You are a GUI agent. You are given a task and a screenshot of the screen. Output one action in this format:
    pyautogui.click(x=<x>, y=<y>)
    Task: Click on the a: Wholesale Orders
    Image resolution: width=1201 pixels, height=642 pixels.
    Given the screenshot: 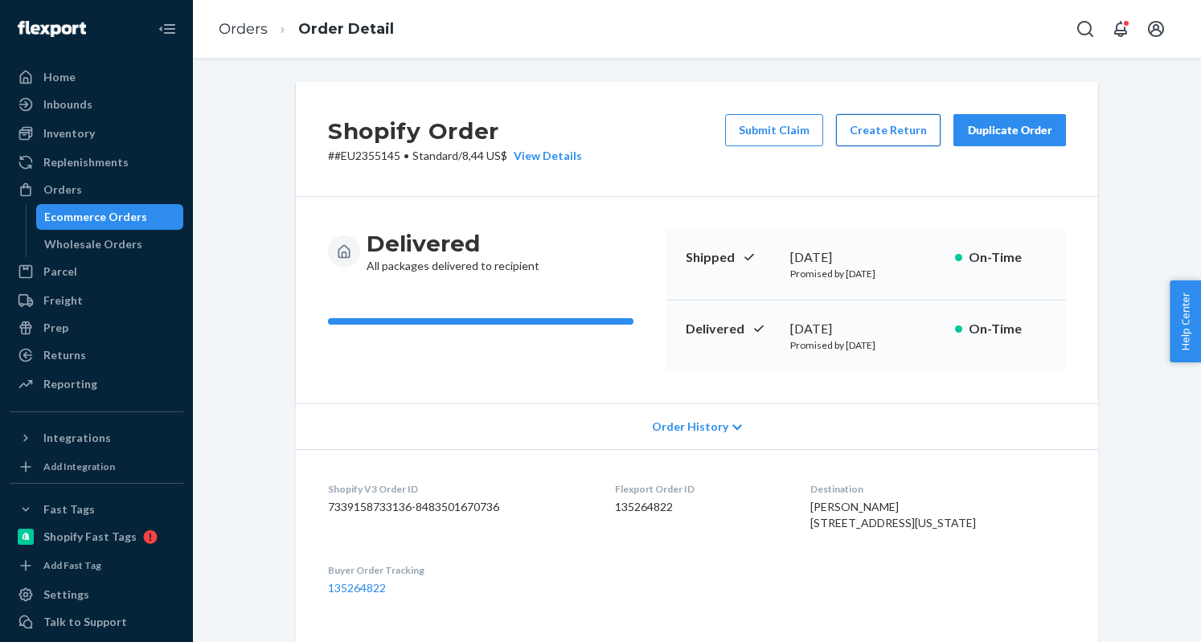 What is the action you would take?
    pyautogui.click(x=110, y=244)
    